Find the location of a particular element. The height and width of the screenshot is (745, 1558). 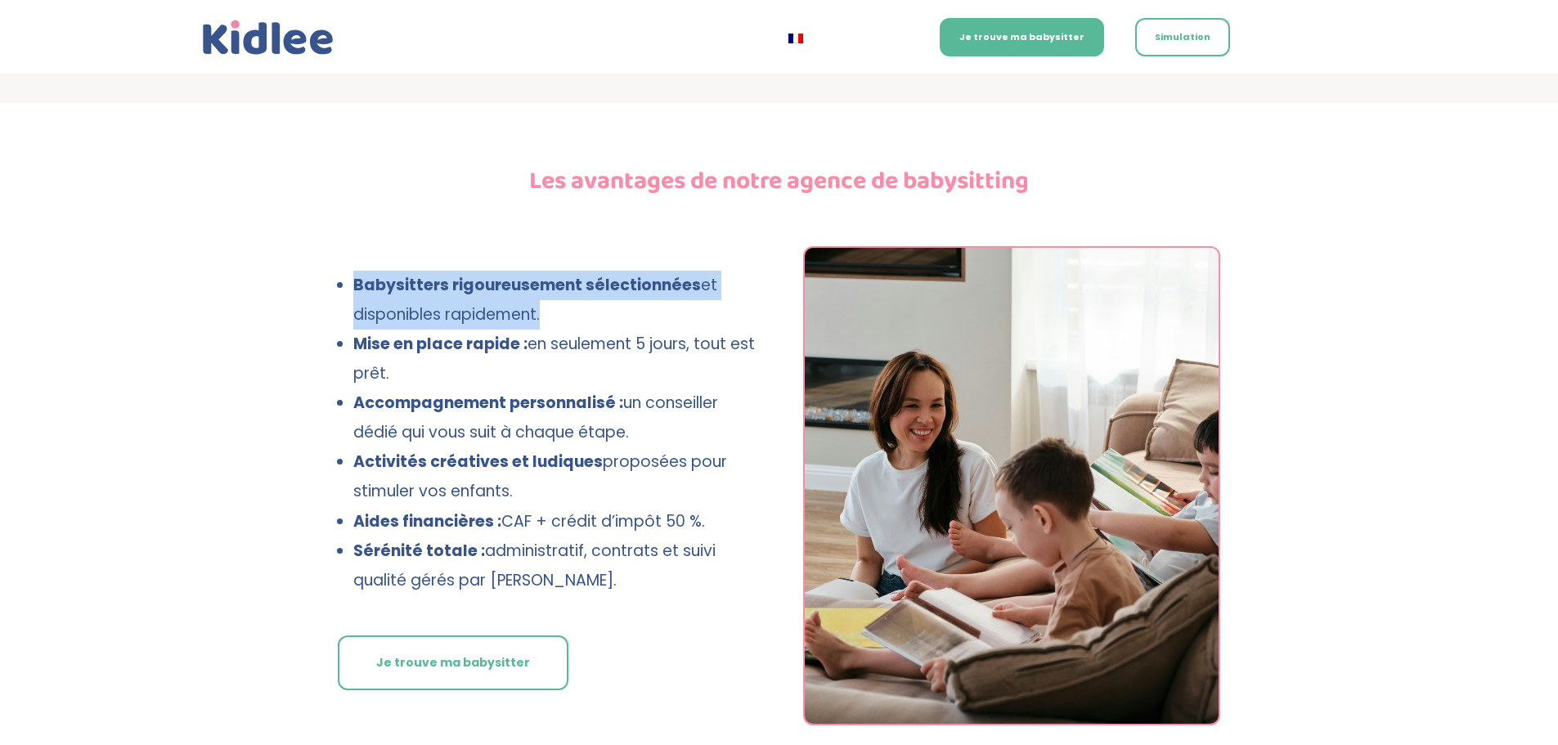

span: en seulement 5 jours, tout est prêt. is located at coordinates (554, 358).